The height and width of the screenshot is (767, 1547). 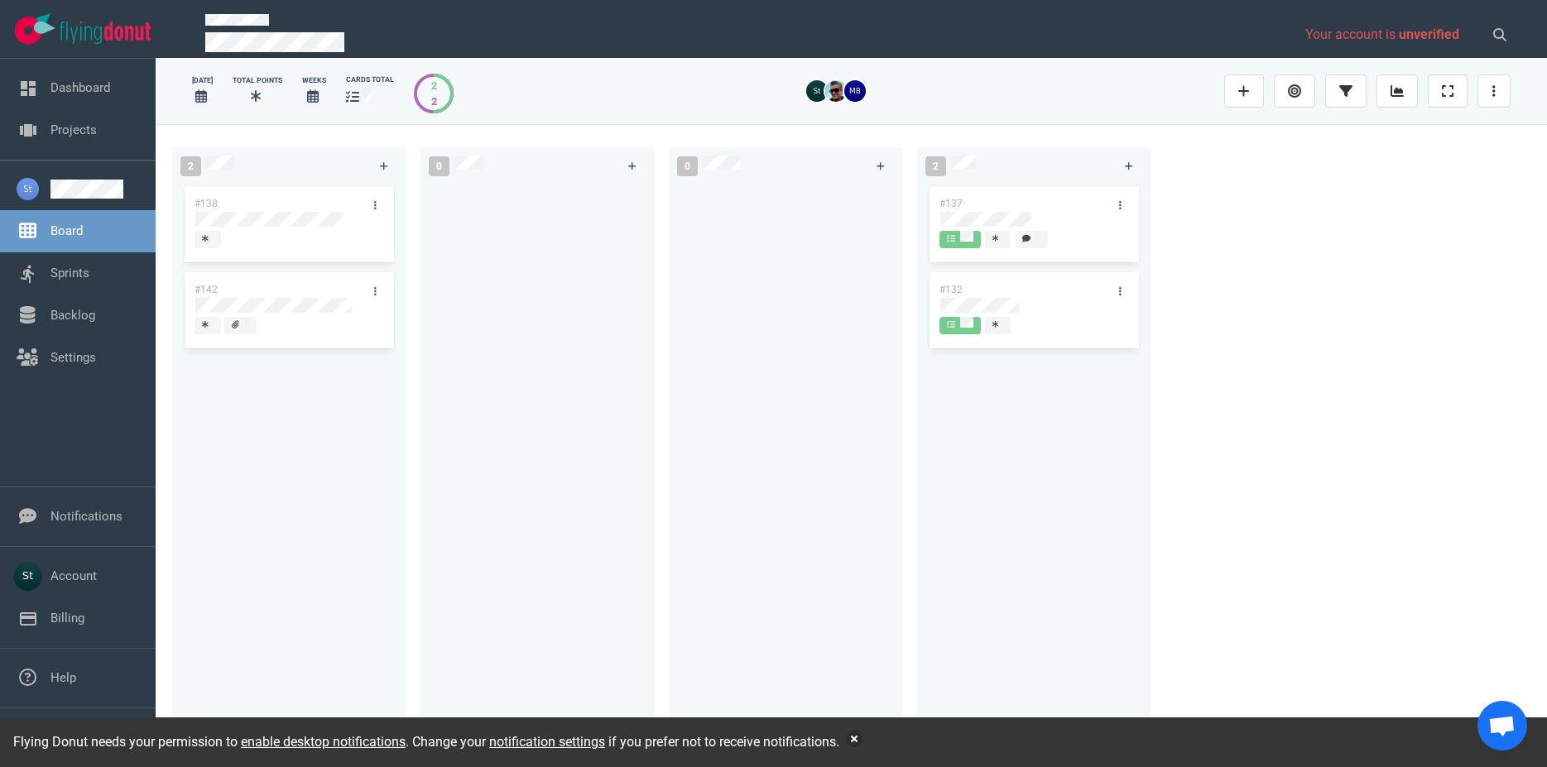 I want to click on a: enable desktop notifications, so click(x=323, y=741).